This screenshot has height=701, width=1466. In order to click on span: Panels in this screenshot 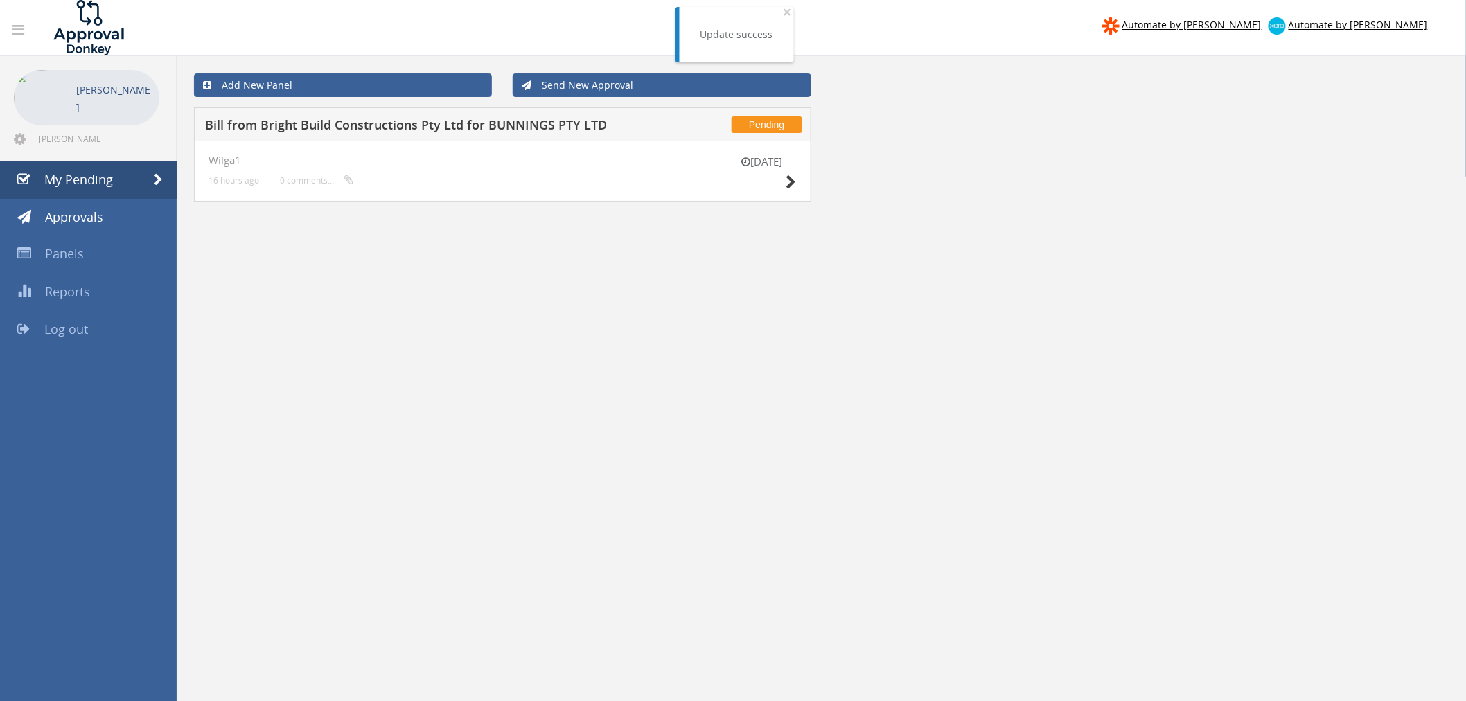, I will do `click(64, 254)`.